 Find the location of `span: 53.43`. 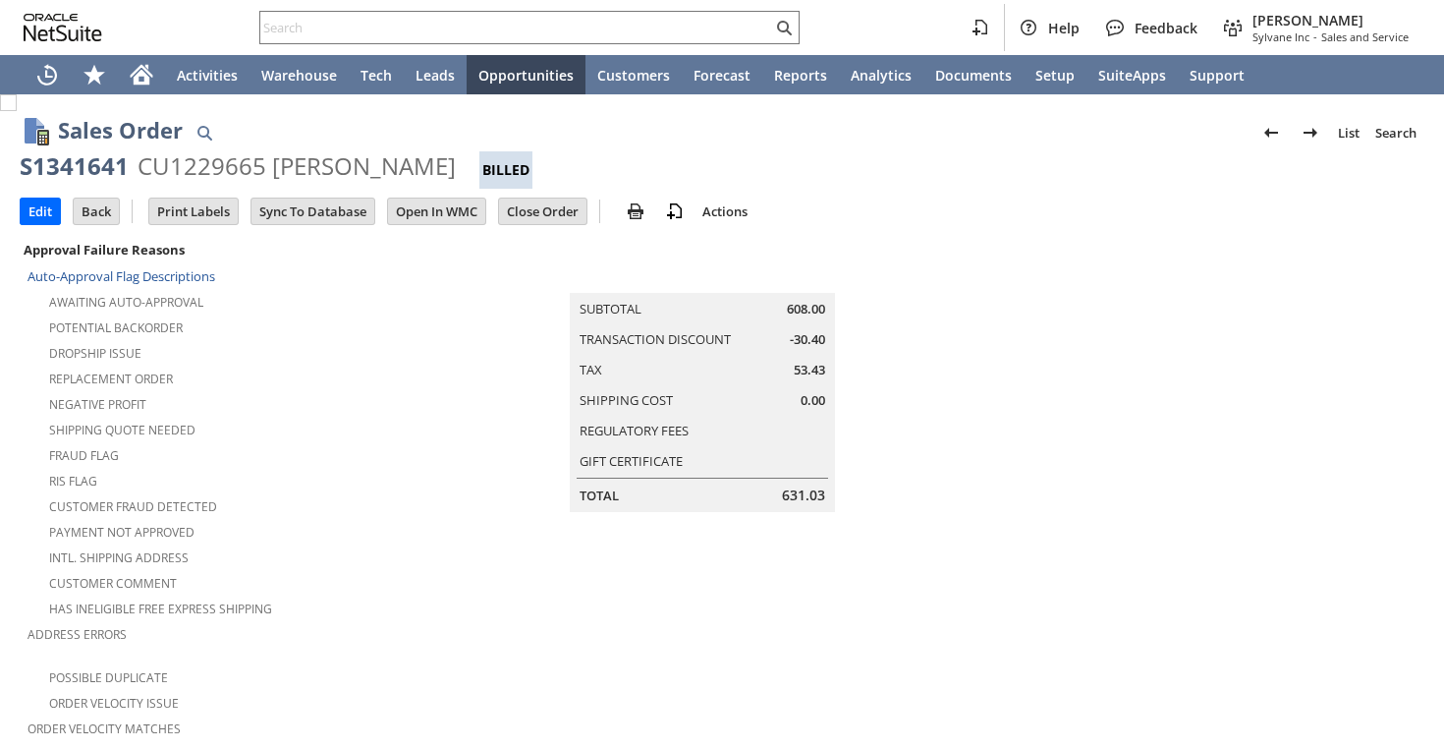

span: 53.43 is located at coordinates (810, 369).